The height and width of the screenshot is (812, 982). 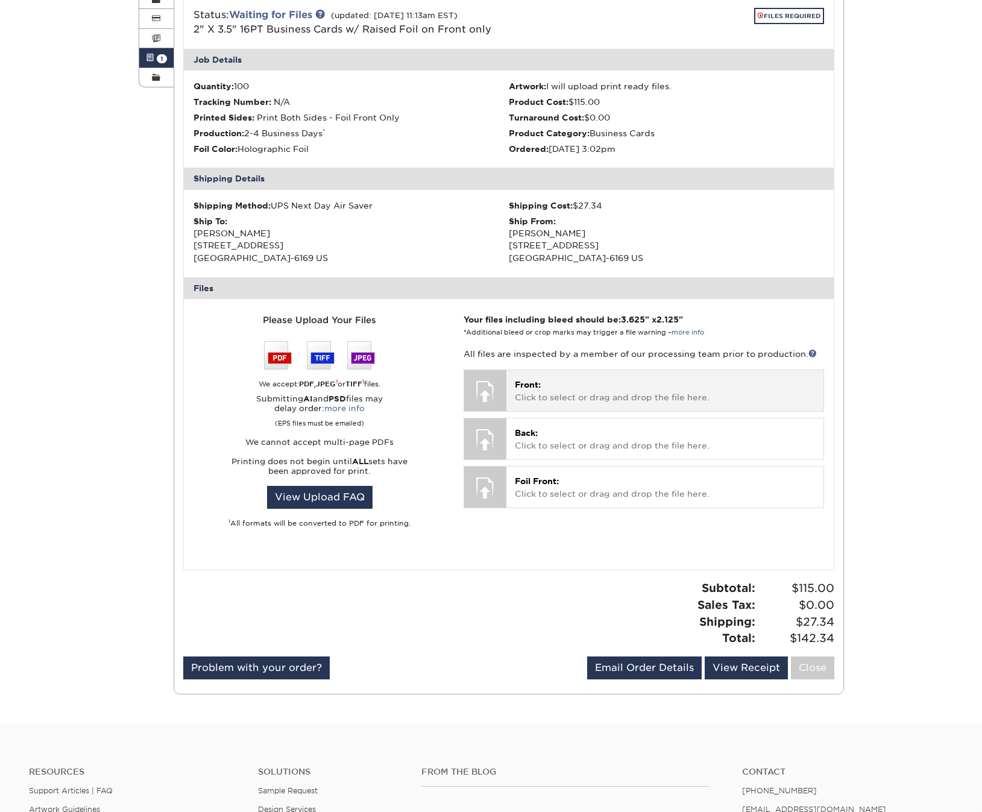 I want to click on div: We accept: , or files., so click(x=320, y=384).